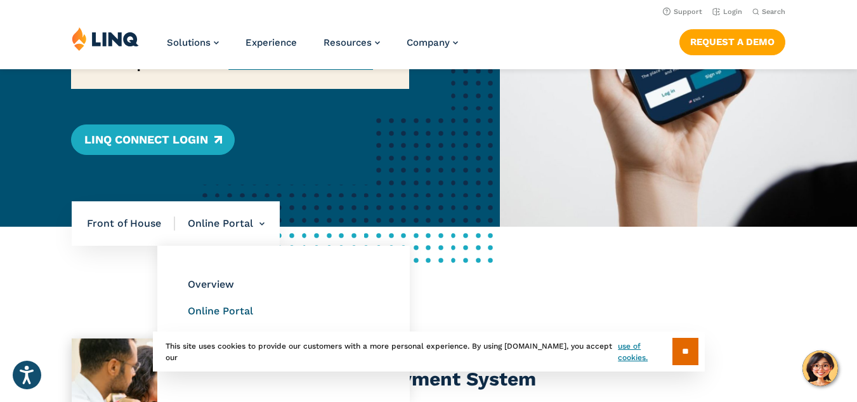 This screenshot has width=857, height=402. I want to click on div: This site uses cookies to provide our customers with a more personal experience. By using [DOMAIN..., so click(429, 351).